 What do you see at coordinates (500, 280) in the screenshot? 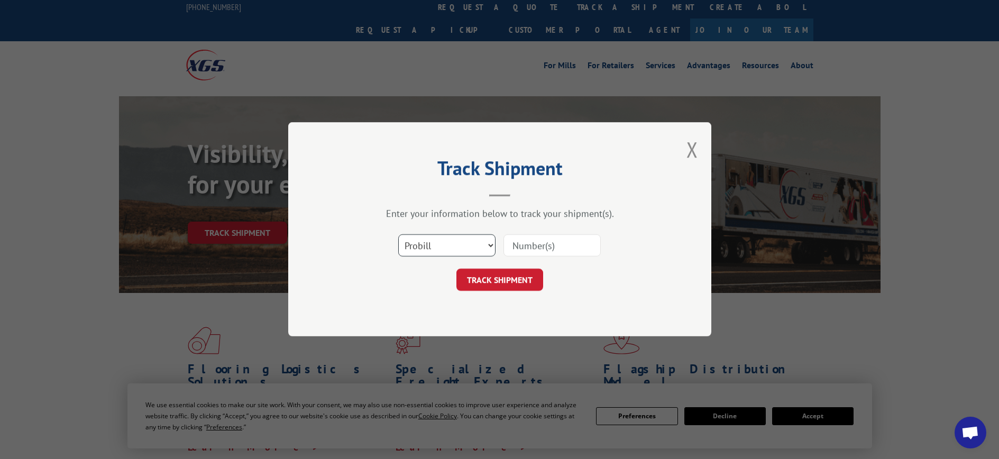
I see `button: TRACK SHIPMENT` at bounding box center [500, 280].